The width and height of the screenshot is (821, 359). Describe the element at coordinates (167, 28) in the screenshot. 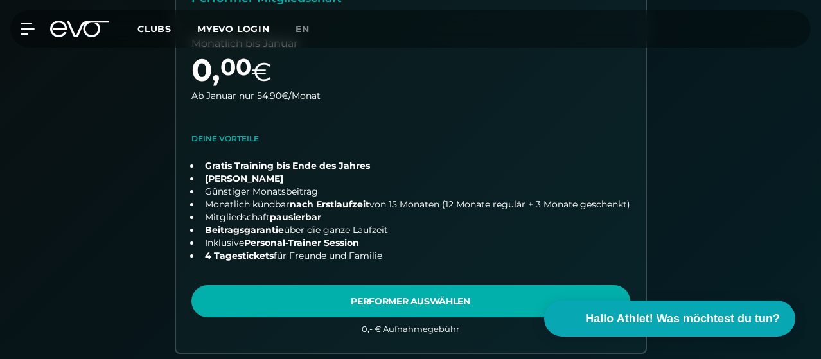

I see `a: Clubs` at that location.